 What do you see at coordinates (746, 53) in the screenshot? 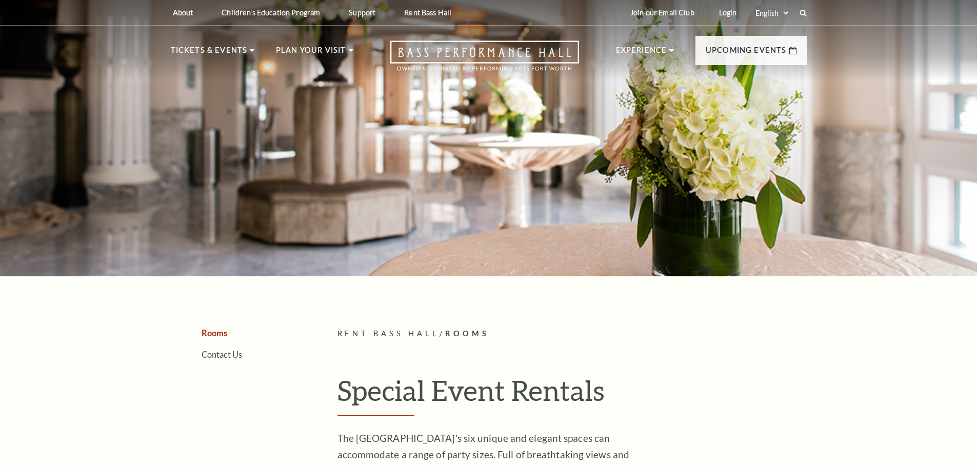
I see `p: Upcoming Events` at bounding box center [746, 53].